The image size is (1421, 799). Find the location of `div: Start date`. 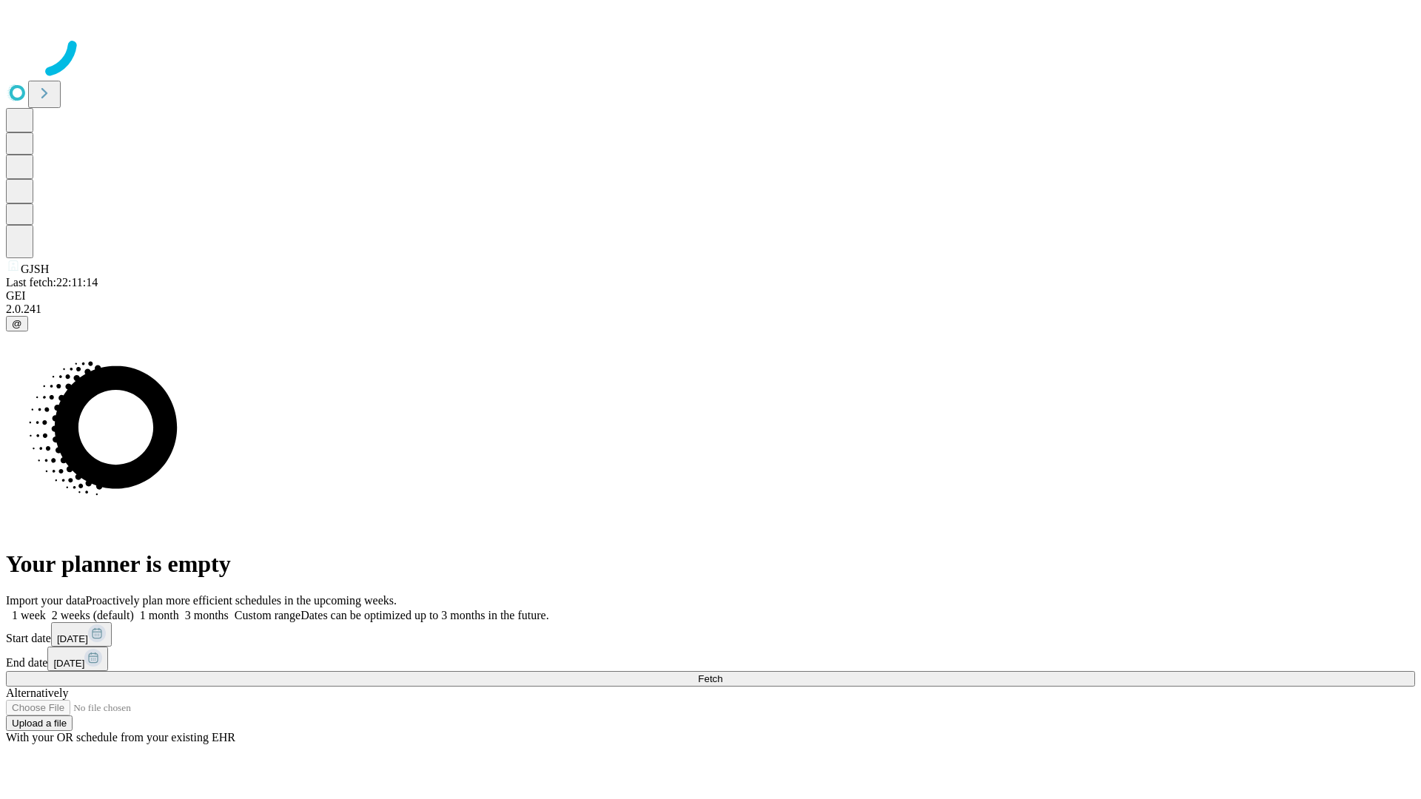

div: Start date is located at coordinates (711, 634).